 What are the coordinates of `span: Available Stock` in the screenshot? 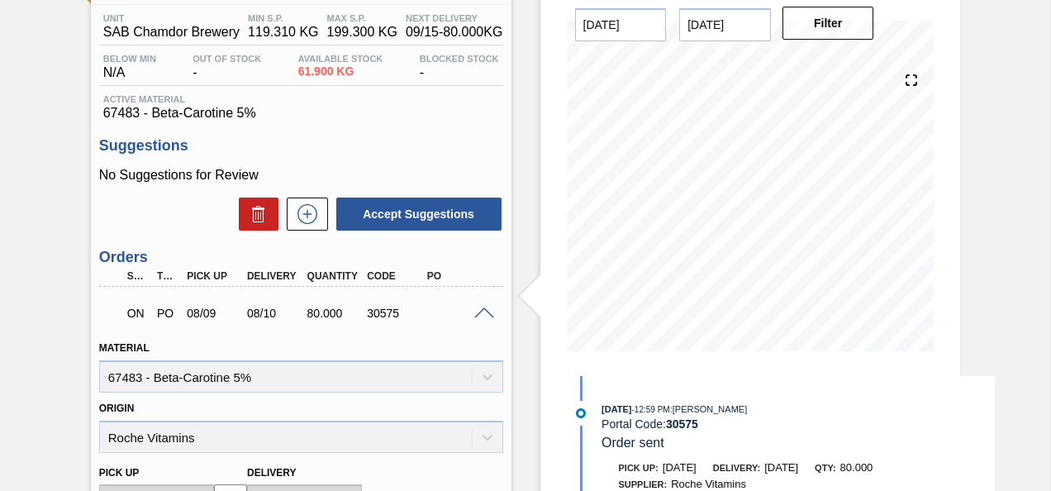 It's located at (341, 59).